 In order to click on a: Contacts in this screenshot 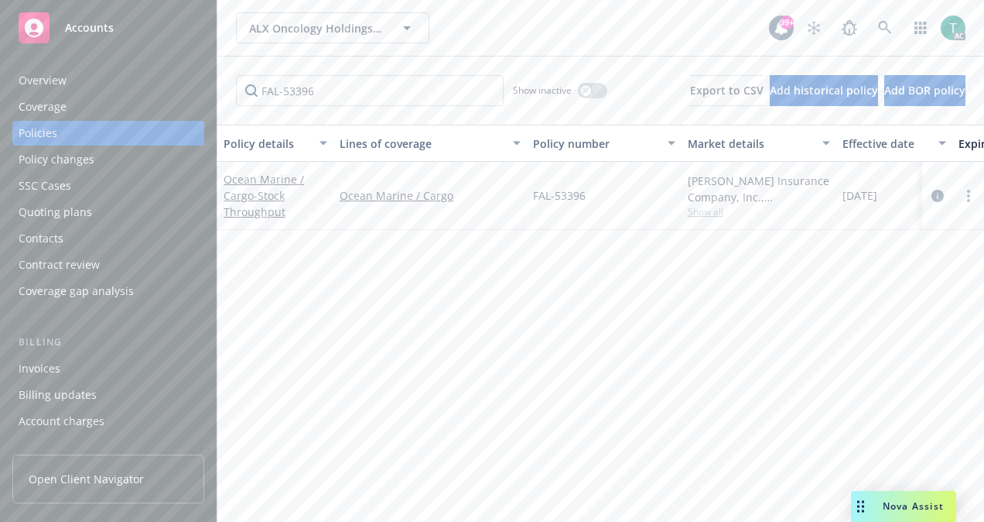, I will do `click(108, 238)`.